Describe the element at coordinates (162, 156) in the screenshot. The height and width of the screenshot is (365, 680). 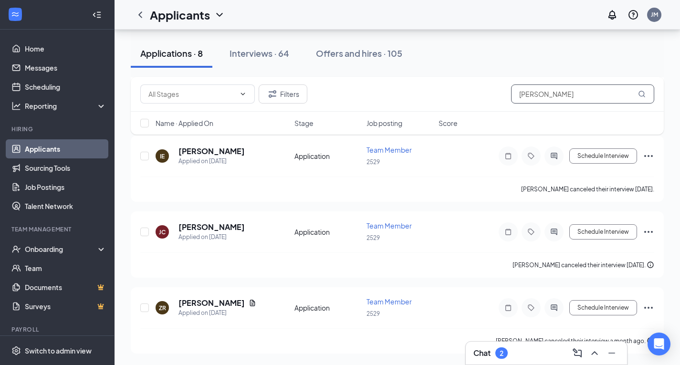
I see `div: IE` at that location.